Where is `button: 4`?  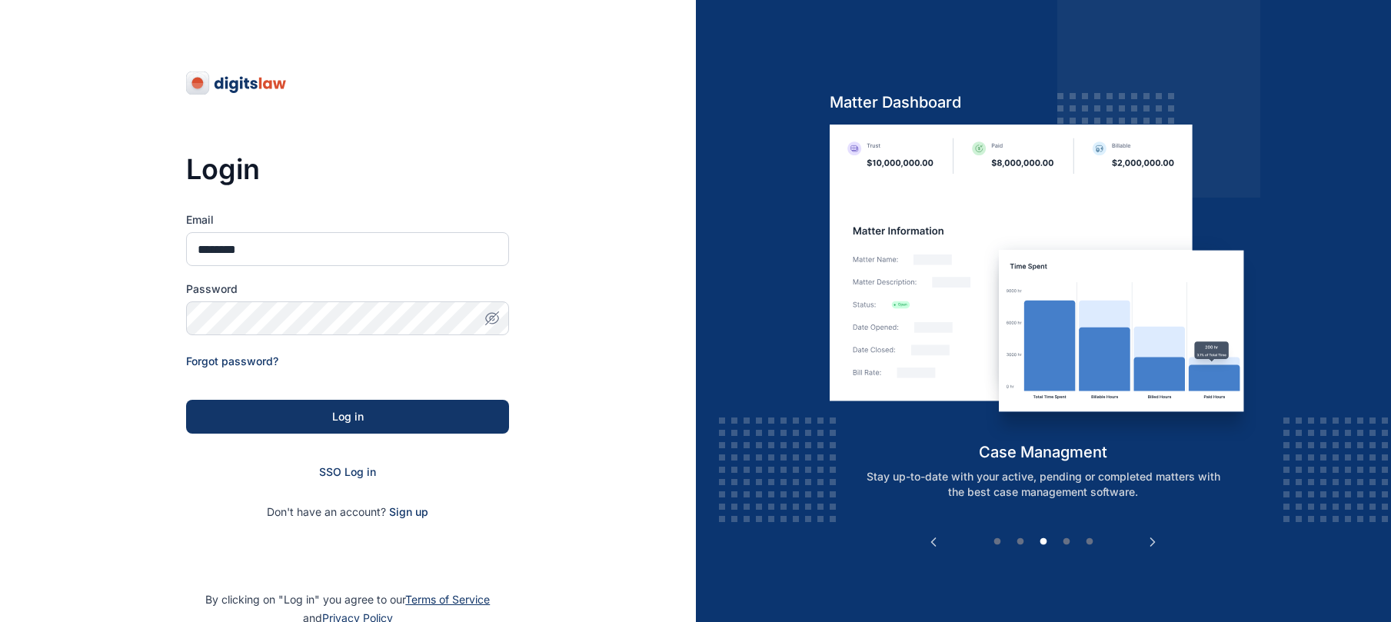
button: 4 is located at coordinates (1066, 542).